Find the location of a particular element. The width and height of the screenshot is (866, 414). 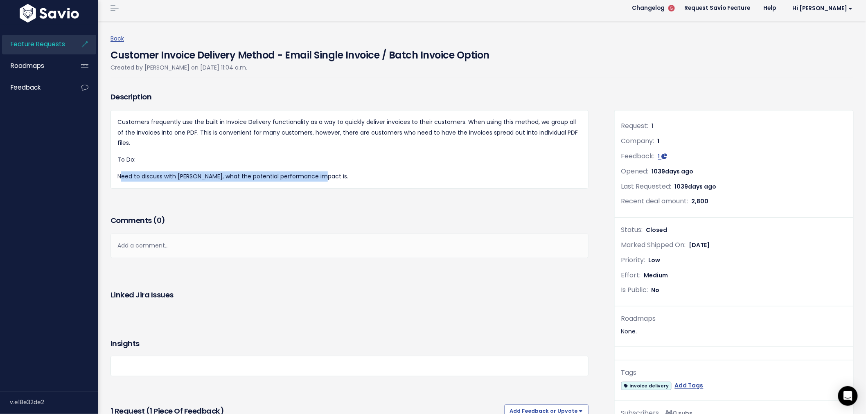

div: Add a comment... is located at coordinates (350, 246).